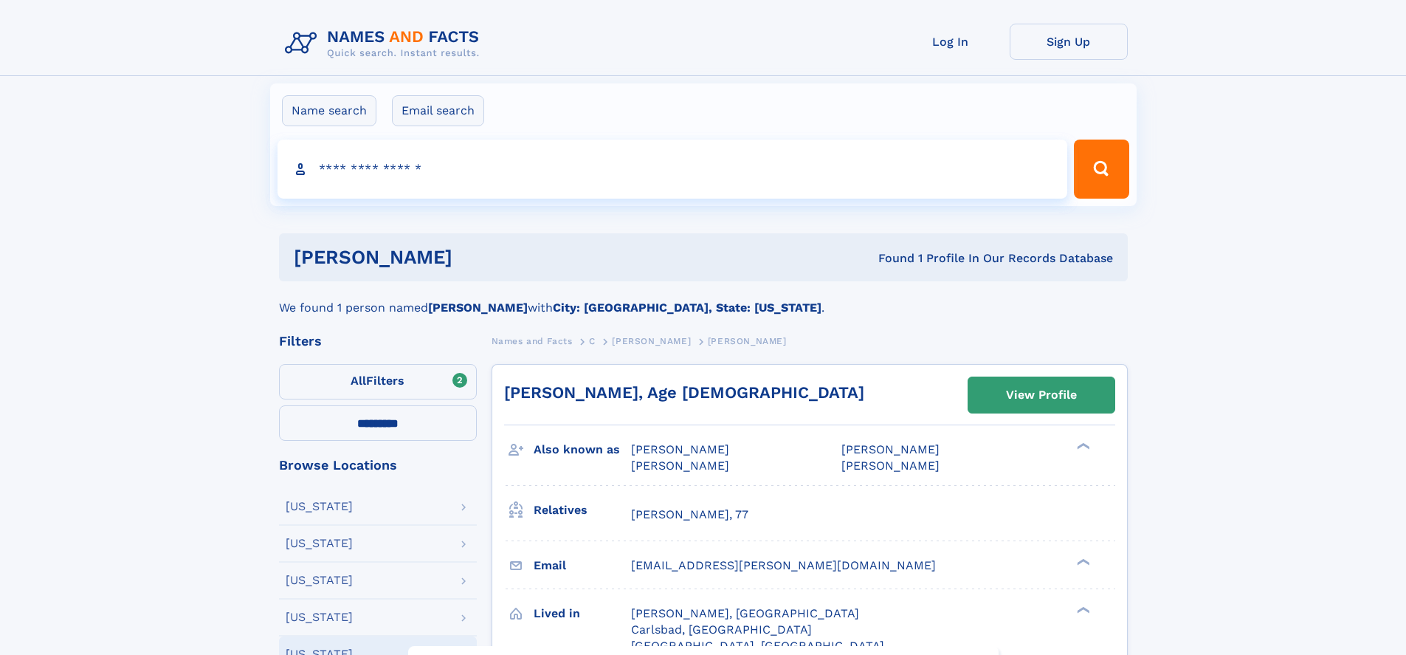 The image size is (1406, 655). What do you see at coordinates (385, 44) in the screenshot?
I see `img: Logo Names and Facts` at bounding box center [385, 44].